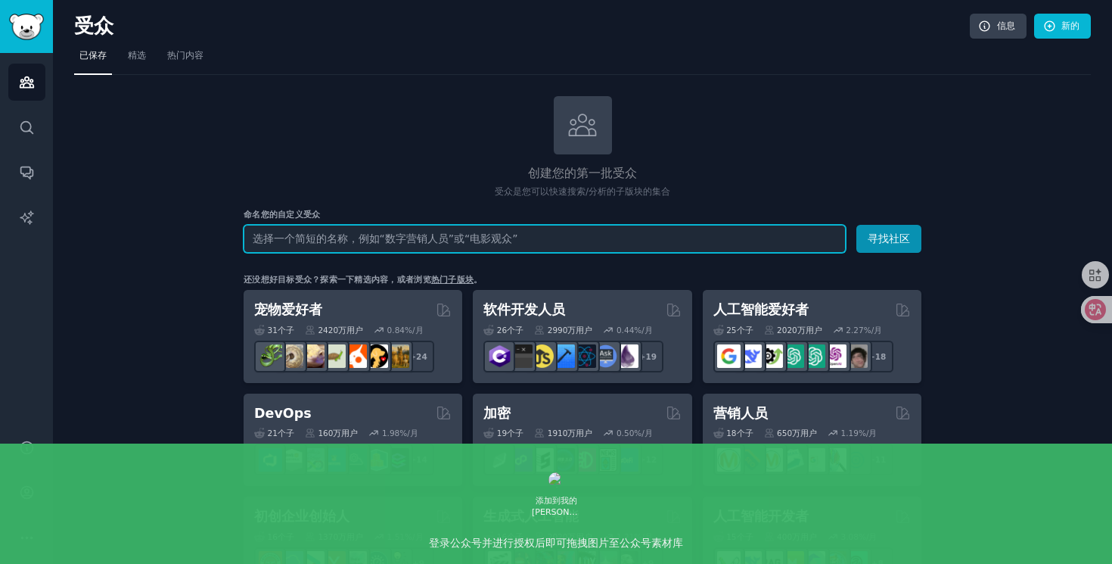 This screenshot has width=1112, height=564. I want to click on font: 2.27, so click(854, 330).